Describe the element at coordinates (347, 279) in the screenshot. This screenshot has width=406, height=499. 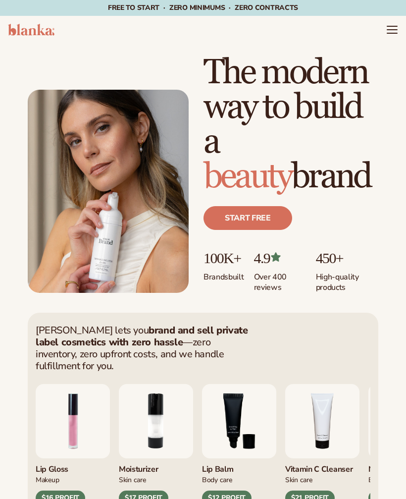
I see `p: High-quality products` at that location.